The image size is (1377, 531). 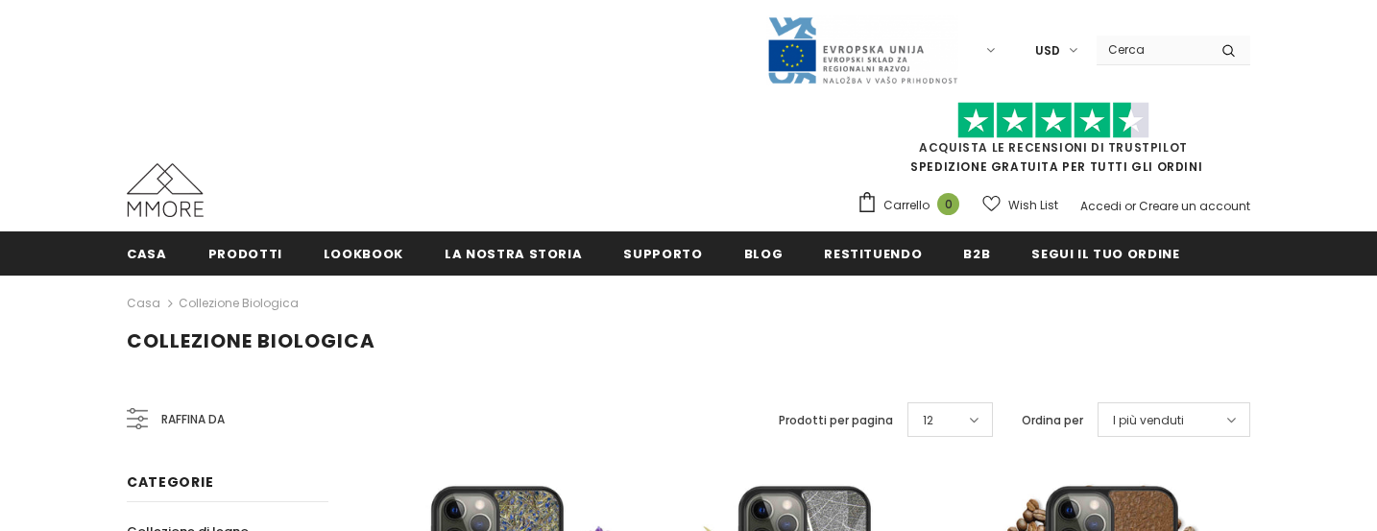 I want to click on img: Fidati di Pilot Stars, so click(x=1053, y=120).